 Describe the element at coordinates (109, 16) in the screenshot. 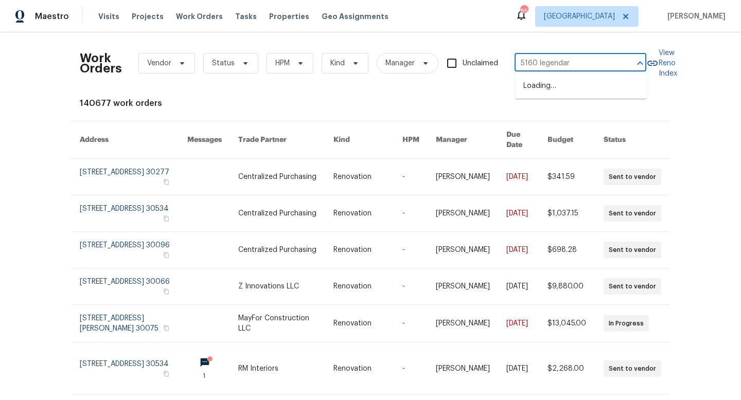

I see `span: Visits` at that location.